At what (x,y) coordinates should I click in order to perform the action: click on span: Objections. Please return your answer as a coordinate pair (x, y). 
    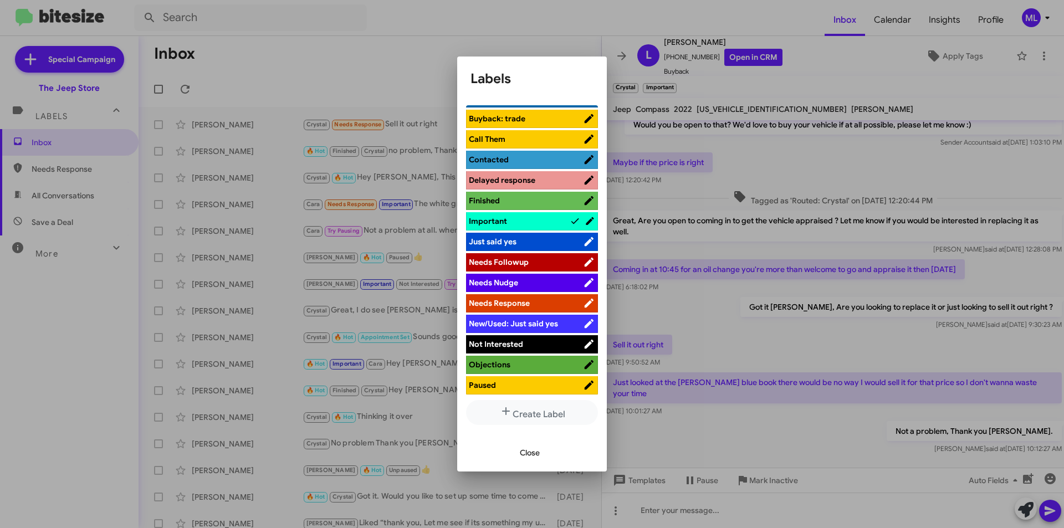
    Looking at the image, I should click on (489, 365).